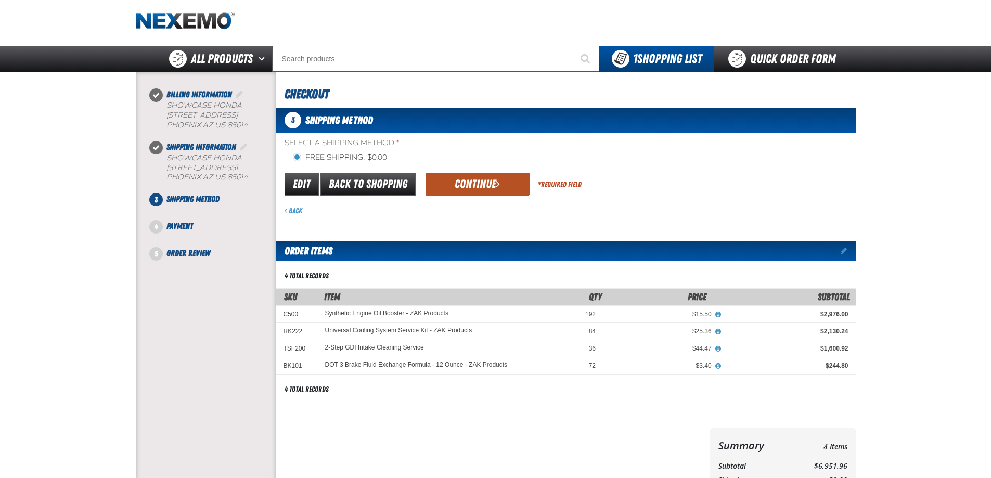  I want to click on button: View All Prices for Universal Cooling System Service Kit - ZAK Products, so click(718, 332).